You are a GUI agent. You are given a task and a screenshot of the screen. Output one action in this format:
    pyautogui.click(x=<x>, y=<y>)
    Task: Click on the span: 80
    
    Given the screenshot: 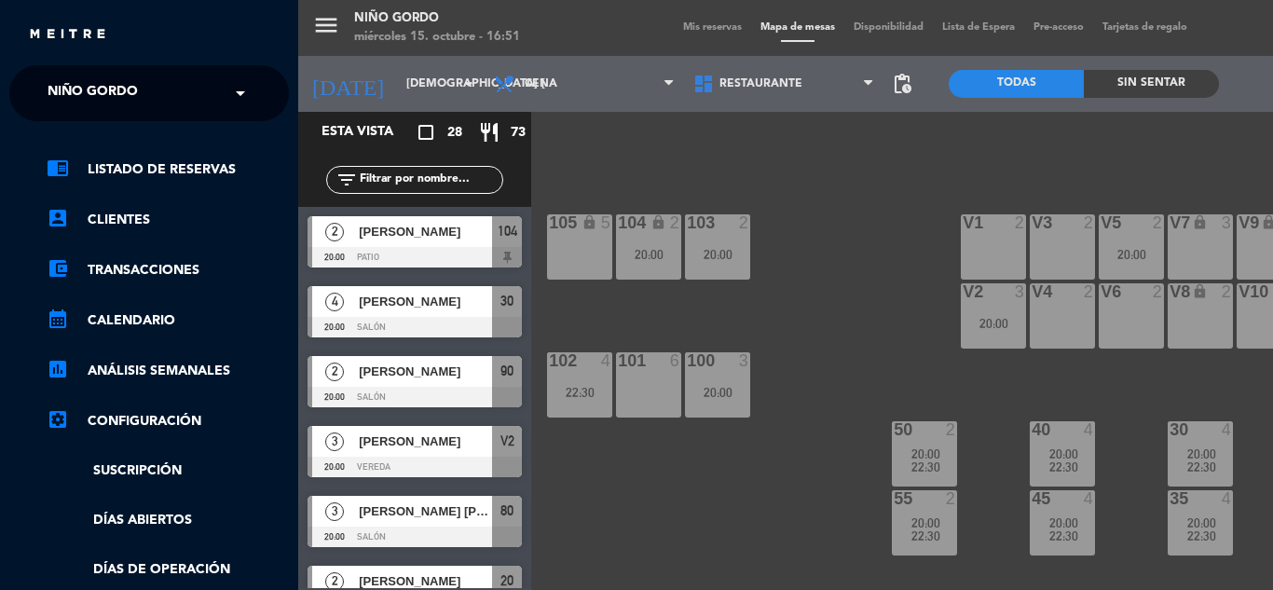 What is the action you would take?
    pyautogui.click(x=507, y=511)
    